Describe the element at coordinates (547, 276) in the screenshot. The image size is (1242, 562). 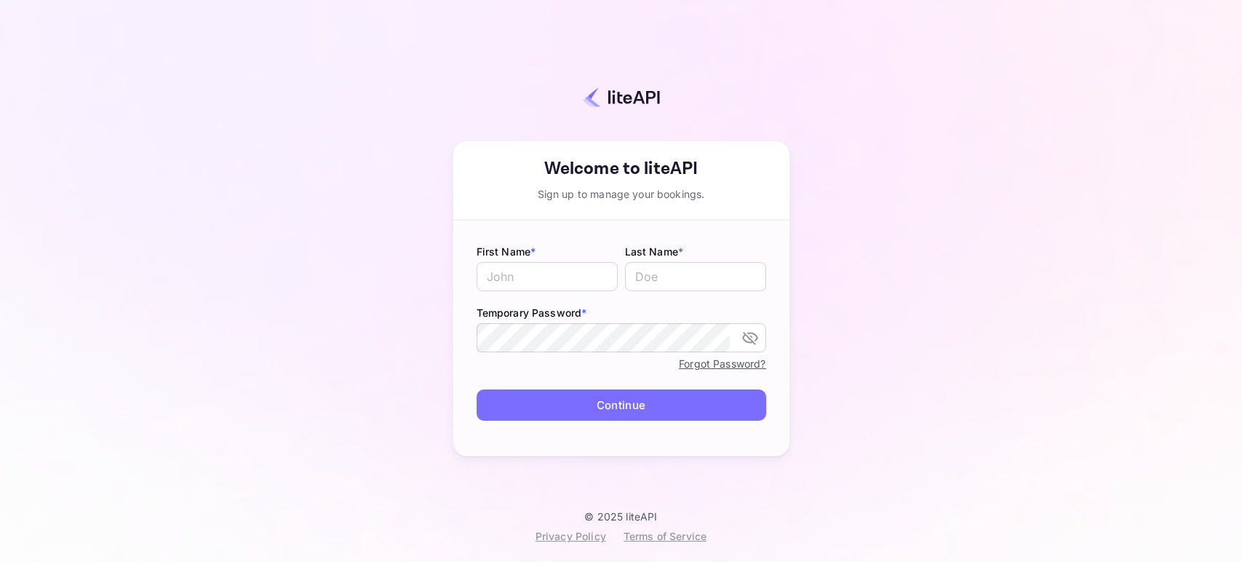
I see `input: John` at that location.